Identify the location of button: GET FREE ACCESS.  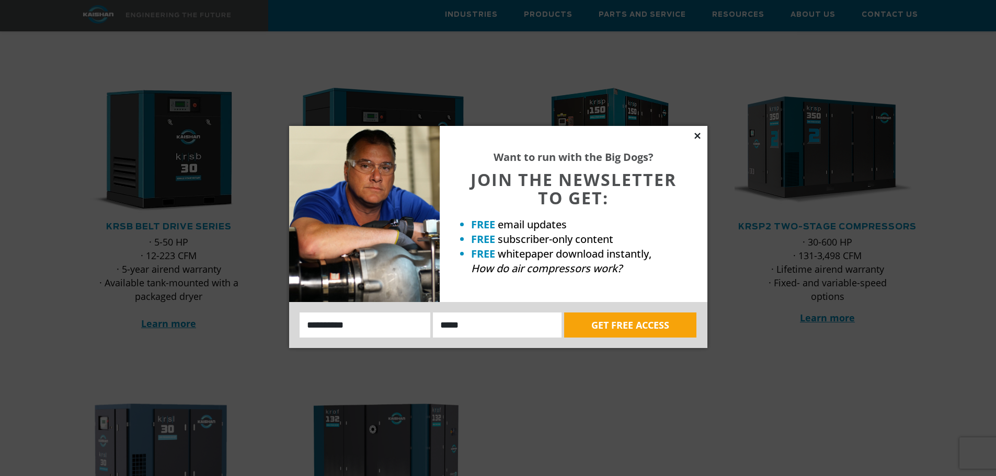
(630, 325).